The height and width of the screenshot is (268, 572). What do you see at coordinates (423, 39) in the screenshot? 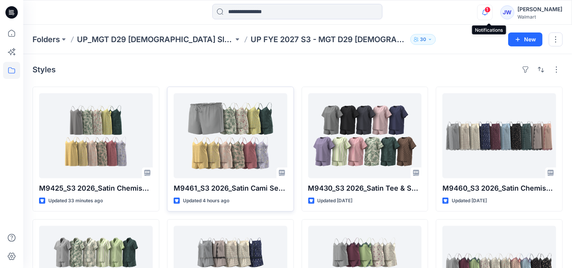
I see `button: 30` at bounding box center [423, 39].